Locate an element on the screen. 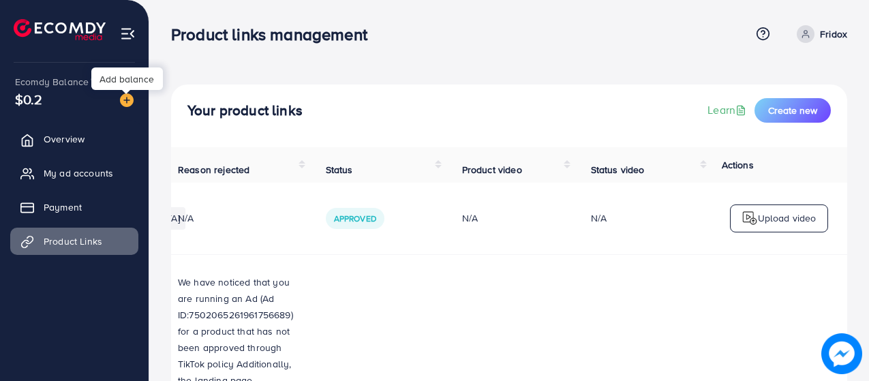  span: Product video is located at coordinates (492, 170).